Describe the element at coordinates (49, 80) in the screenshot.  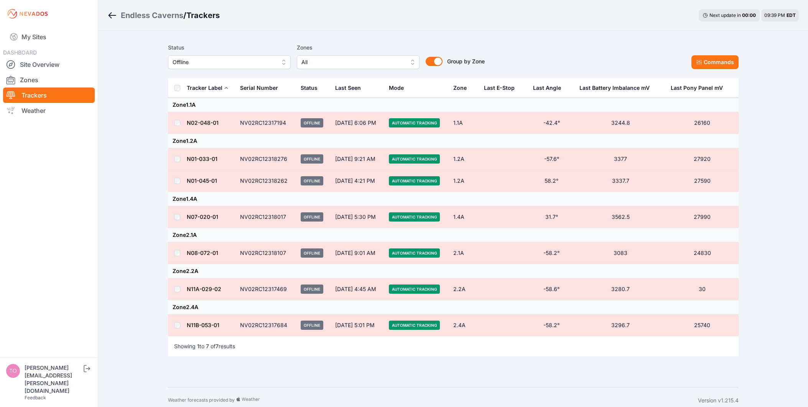
I see `a: Zones` at that location.